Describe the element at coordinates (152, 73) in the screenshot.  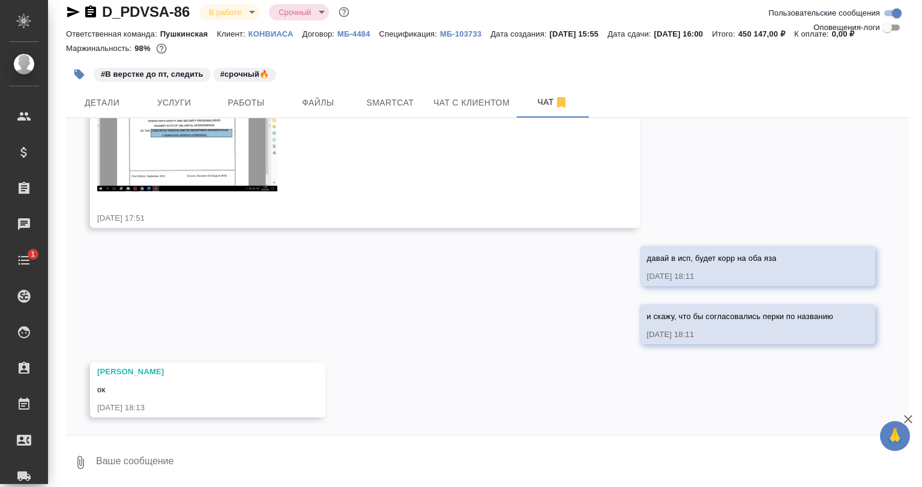
I see `span: В верстке до пт, следить` at that location.